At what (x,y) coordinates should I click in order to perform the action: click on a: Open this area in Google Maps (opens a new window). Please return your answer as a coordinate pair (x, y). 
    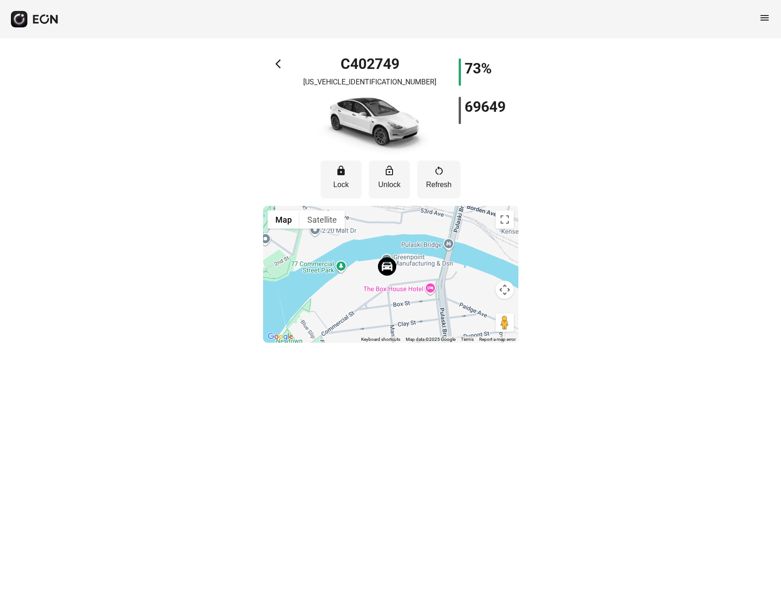
    Looking at the image, I should click on (281, 337).